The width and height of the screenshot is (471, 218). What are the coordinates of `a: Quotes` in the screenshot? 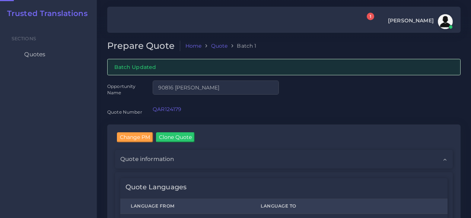 It's located at (48, 54).